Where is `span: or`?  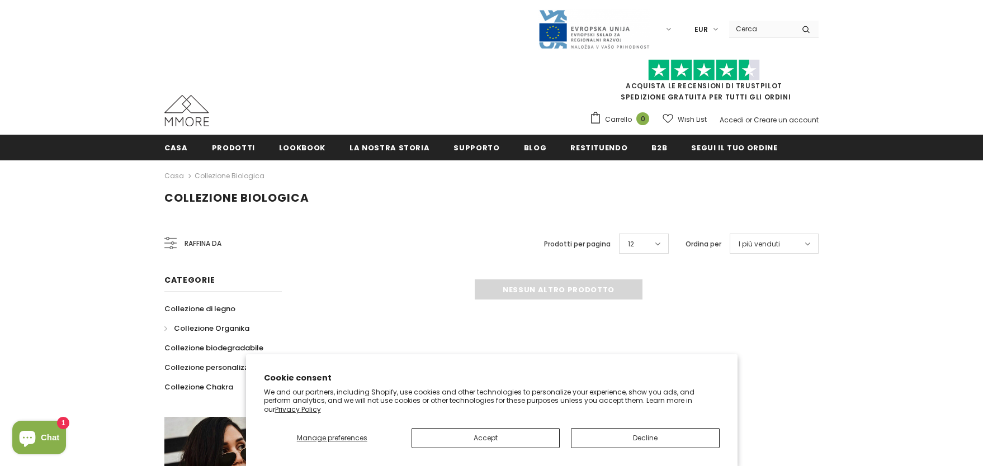 span: or is located at coordinates (749, 120).